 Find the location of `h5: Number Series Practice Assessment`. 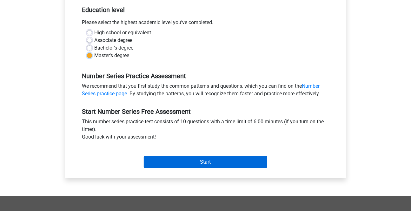

h5: Number Series Practice Assessment is located at coordinates (206, 76).